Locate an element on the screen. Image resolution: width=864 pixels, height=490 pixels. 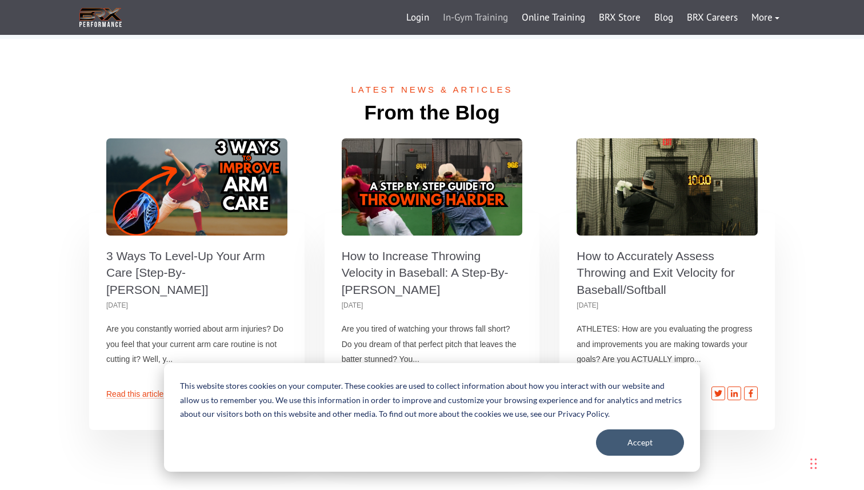
p: ATHLETES: How are you evaluating the progress and improvements you are making towards your goals?... is located at coordinates (667, 344).